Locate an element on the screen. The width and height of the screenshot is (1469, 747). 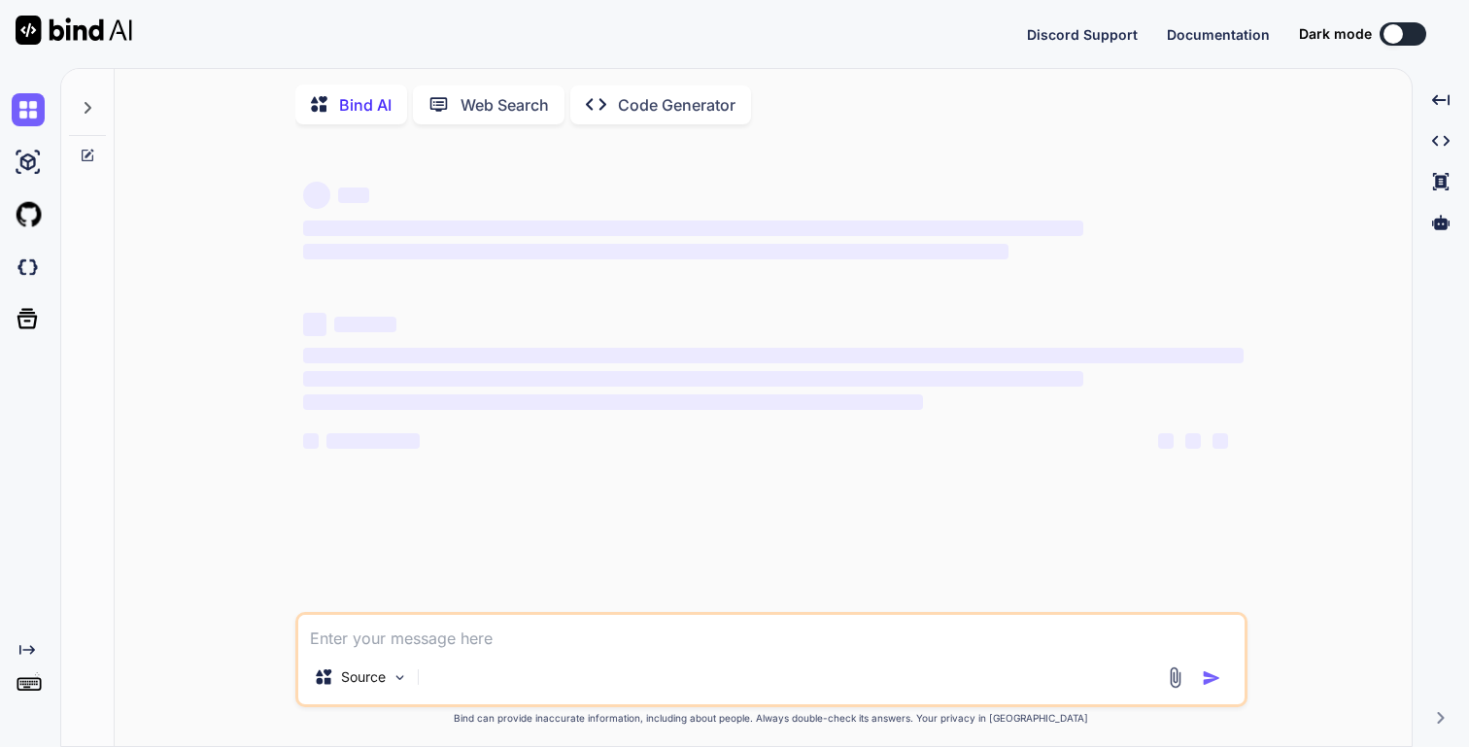
span: Documentation is located at coordinates (1218, 34).